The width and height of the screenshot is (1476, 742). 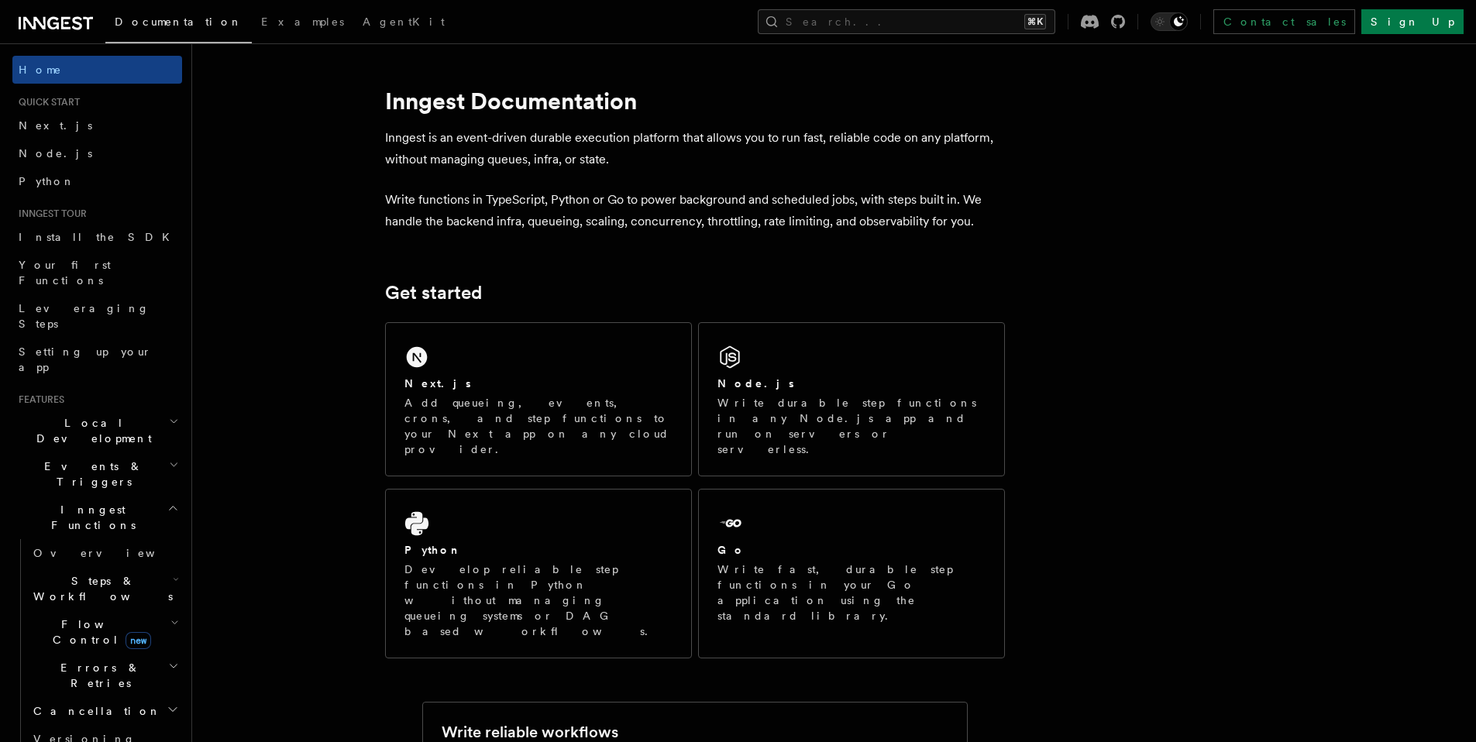 I want to click on a: Next.jsAdd queueing, events, crons, and step functions to your Next app on any cloud provider., so click(x=538, y=399).